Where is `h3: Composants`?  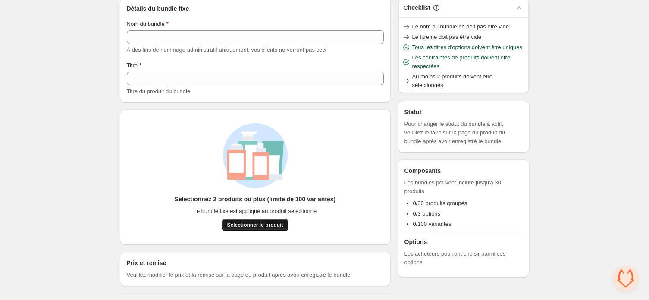 h3: Composants is located at coordinates (423, 171).